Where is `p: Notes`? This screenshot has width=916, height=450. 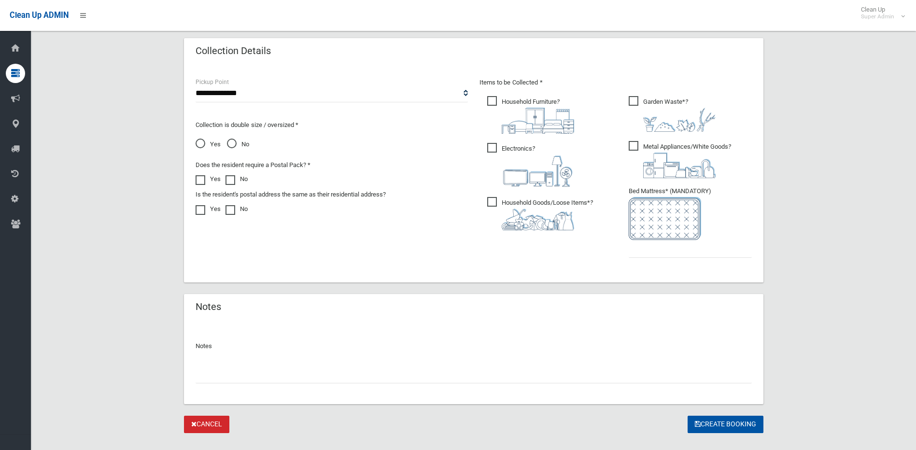 p: Notes is located at coordinates (474, 346).